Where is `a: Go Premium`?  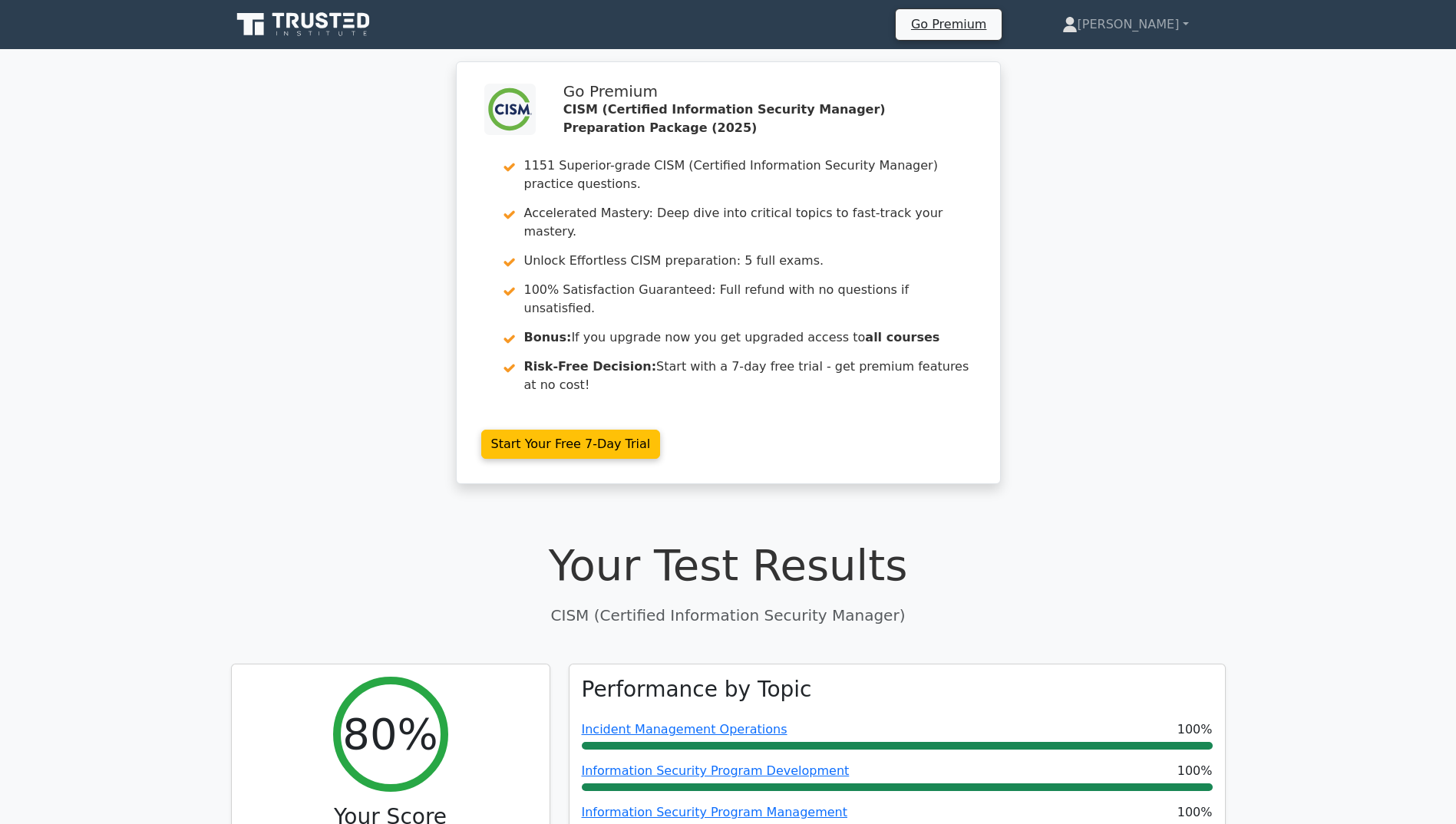 a: Go Premium is located at coordinates (949, 24).